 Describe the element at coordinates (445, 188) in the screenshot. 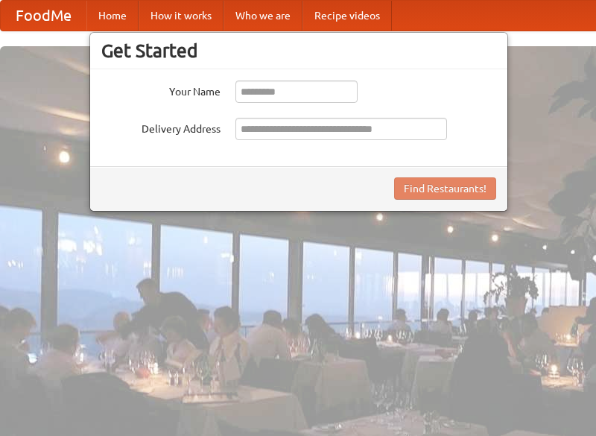

I see `button: Find Restaurants!` at that location.